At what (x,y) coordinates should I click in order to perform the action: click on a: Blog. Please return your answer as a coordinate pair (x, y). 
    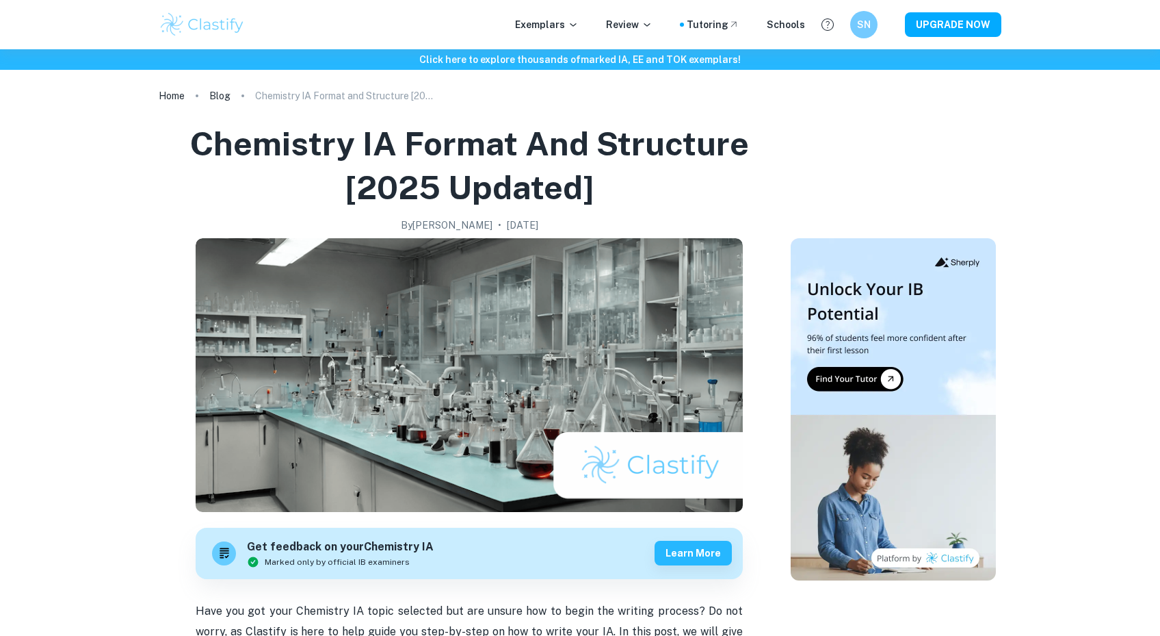
    Looking at the image, I should click on (220, 96).